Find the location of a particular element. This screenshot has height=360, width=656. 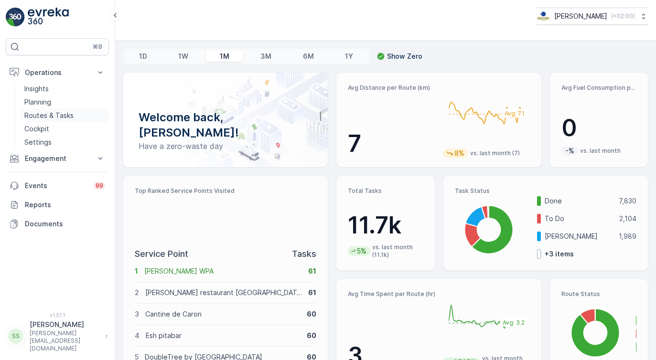

p: 2,104 is located at coordinates (628, 219).